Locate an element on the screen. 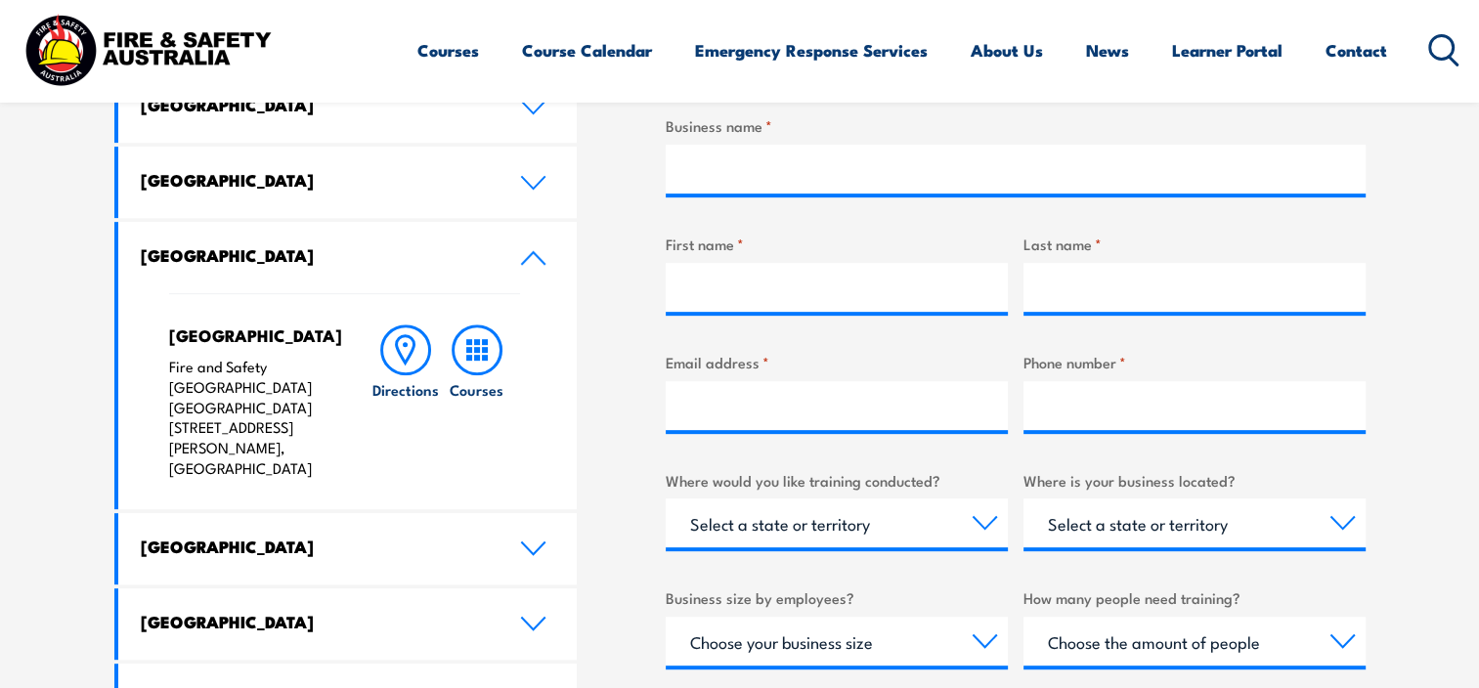 The image size is (1479, 688). label: Where is your business located? is located at coordinates (1195, 480).